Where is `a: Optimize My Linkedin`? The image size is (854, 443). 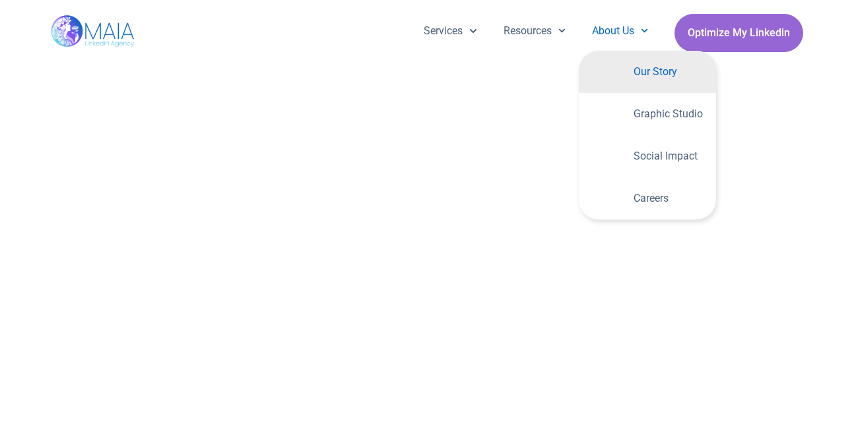 a: Optimize My Linkedin is located at coordinates (738, 33).